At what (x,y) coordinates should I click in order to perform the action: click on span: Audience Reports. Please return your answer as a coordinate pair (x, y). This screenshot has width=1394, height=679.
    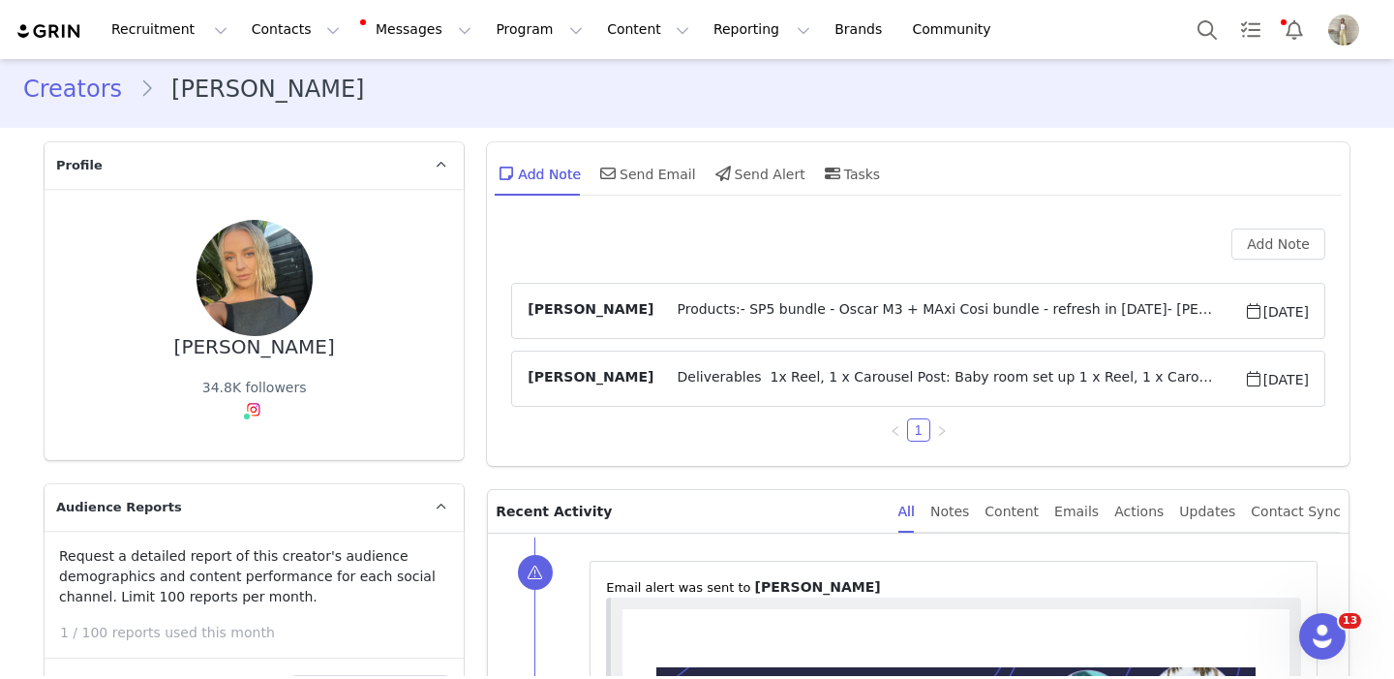
    Looking at the image, I should click on (119, 507).